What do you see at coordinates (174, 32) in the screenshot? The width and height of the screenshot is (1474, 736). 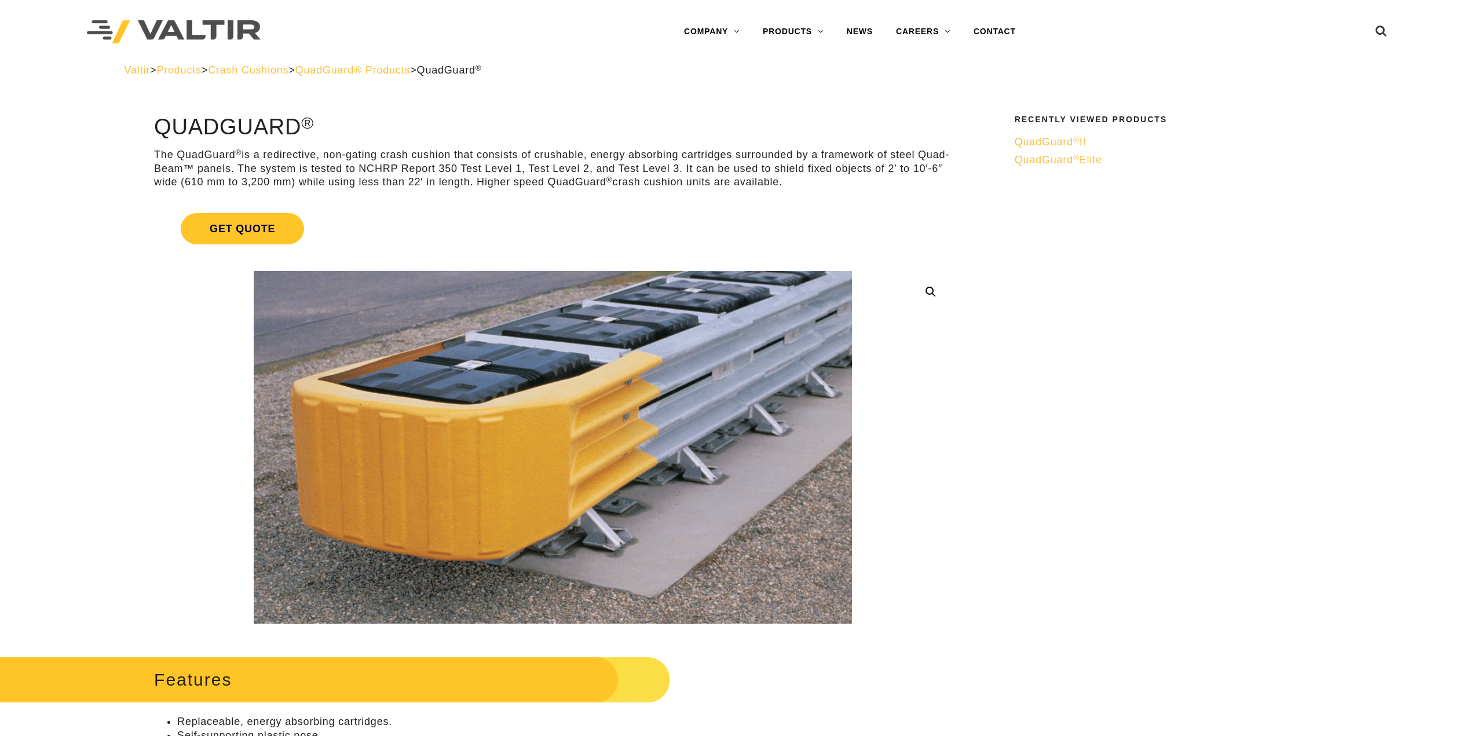 I see `img: Valtir` at bounding box center [174, 32].